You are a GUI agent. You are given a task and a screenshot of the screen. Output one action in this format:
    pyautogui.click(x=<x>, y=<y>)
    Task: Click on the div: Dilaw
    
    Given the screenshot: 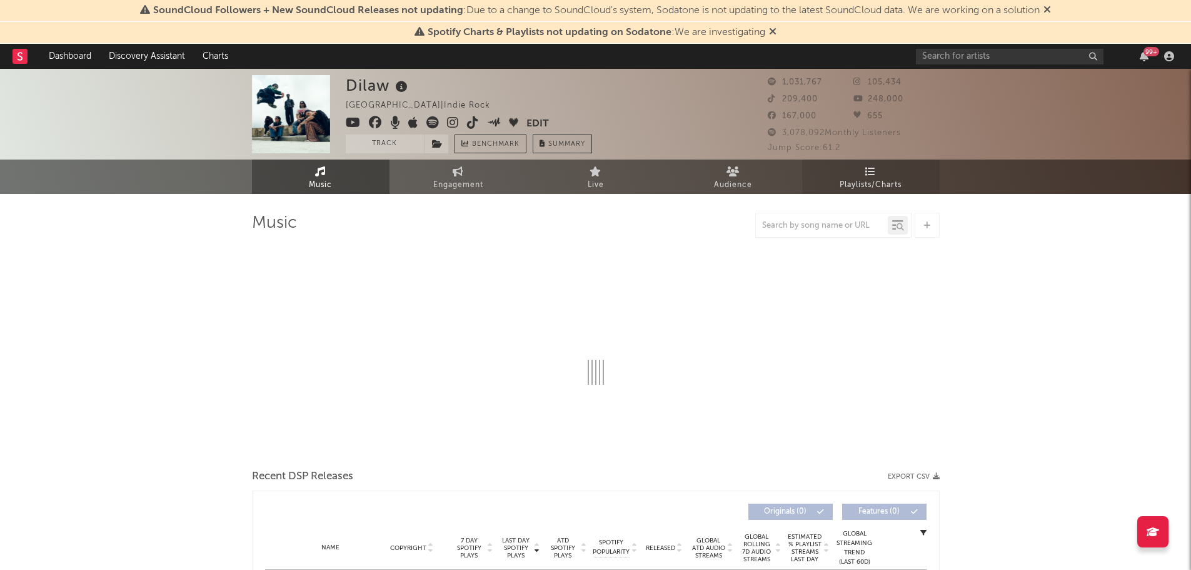 What is the action you would take?
    pyautogui.click(x=378, y=85)
    